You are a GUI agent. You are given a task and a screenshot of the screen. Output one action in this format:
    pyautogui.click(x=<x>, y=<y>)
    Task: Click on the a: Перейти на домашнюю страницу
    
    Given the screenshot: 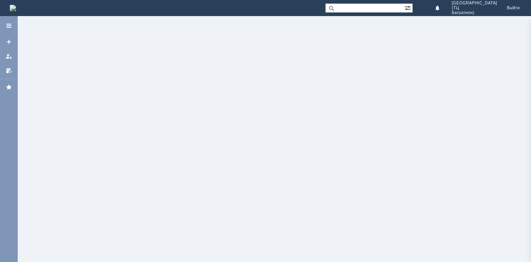 What is the action you would take?
    pyautogui.click(x=13, y=8)
    